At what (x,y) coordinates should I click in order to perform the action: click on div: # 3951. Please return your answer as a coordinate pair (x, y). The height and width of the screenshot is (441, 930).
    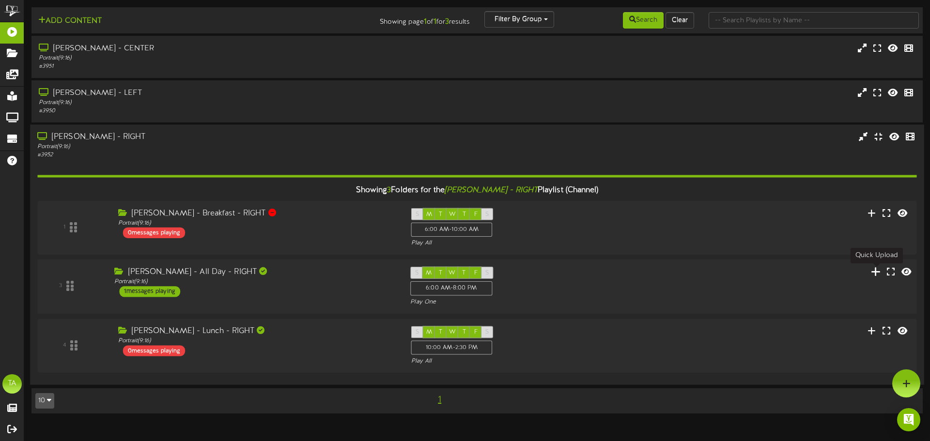
    Looking at the image, I should click on (217, 66).